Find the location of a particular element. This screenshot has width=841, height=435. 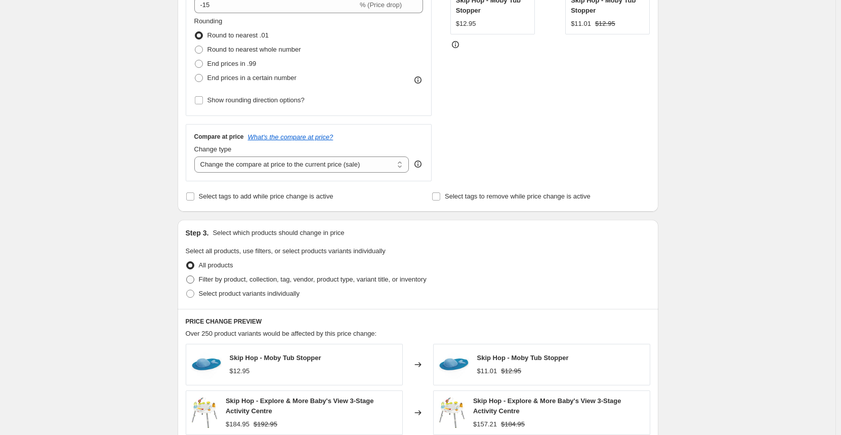

i: What's the compare at price? is located at coordinates (291, 137).